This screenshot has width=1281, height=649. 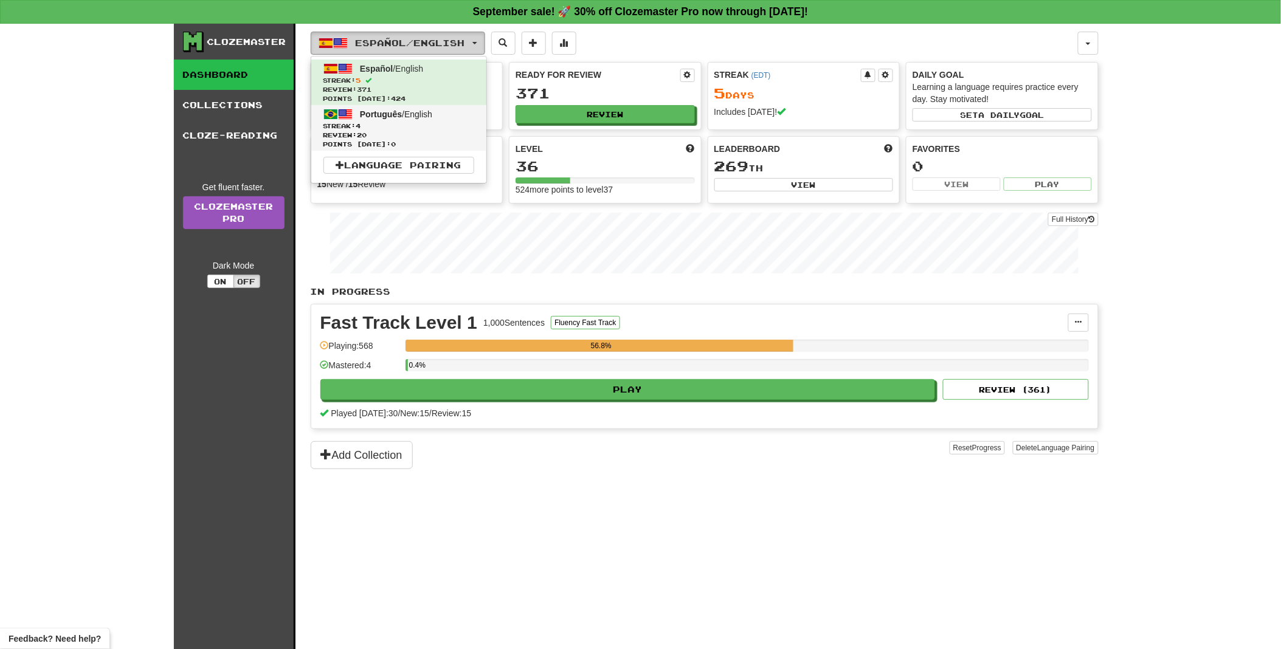 I want to click on button: Off, so click(x=247, y=282).